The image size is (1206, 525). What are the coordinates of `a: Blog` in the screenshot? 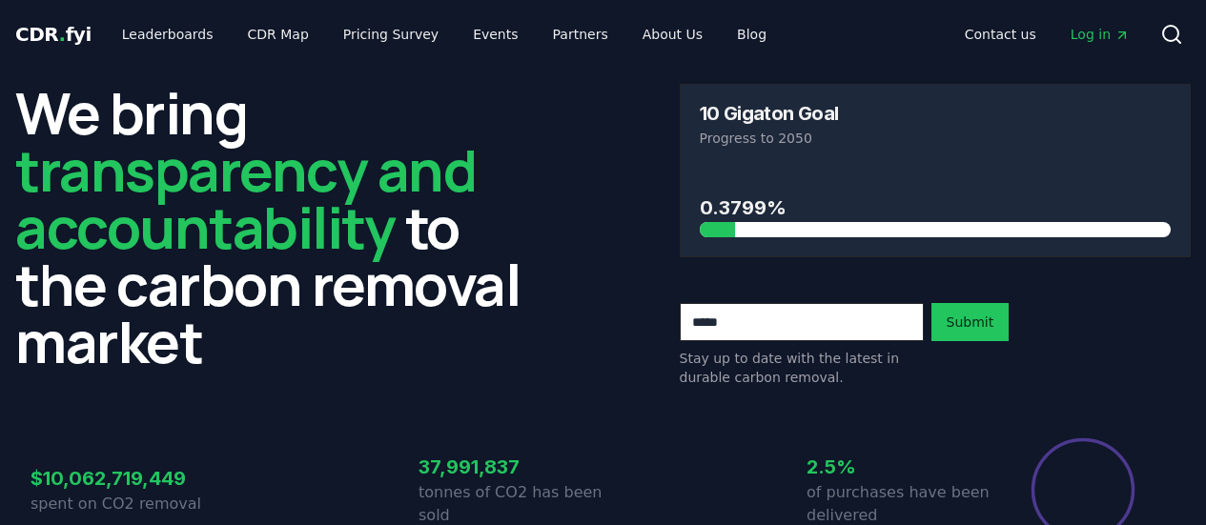 It's located at (751, 34).